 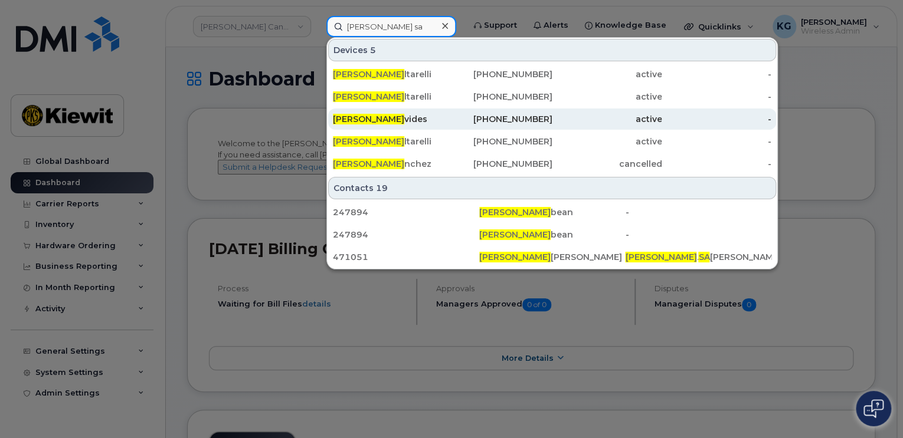 I want to click on div: Devices, so click(x=552, y=50).